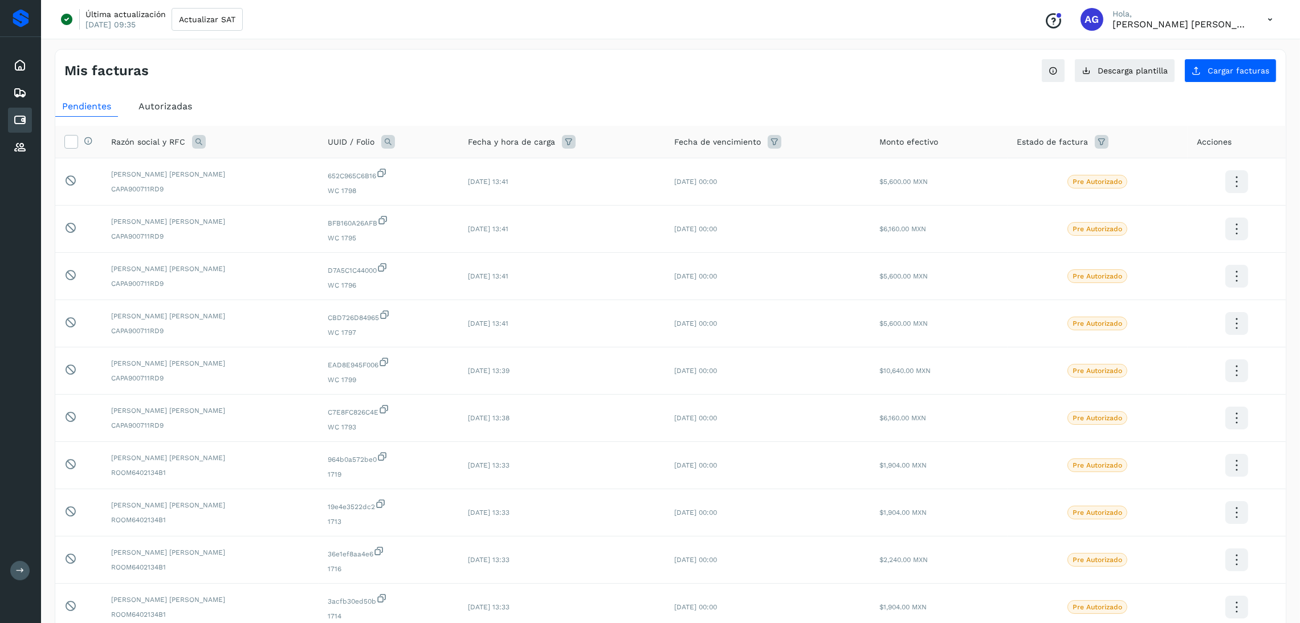 The image size is (1300, 623). Describe the element at coordinates (20, 66) in the screenshot. I see `div: Inicio` at that location.